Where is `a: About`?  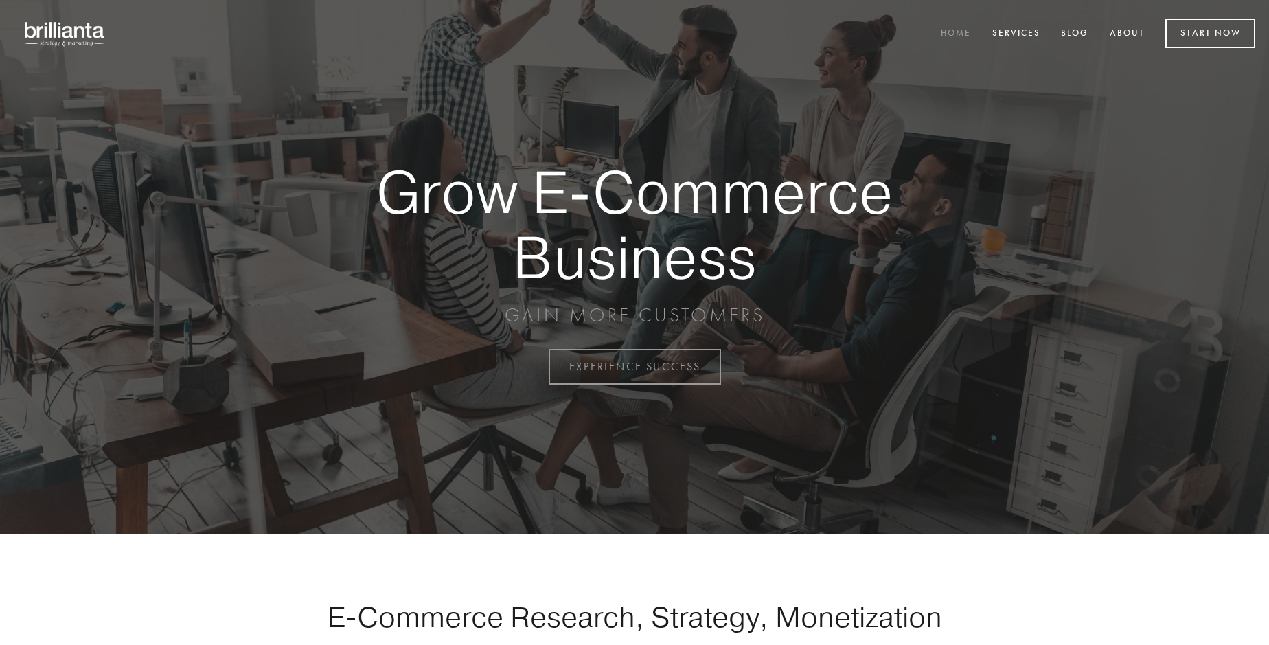 a: About is located at coordinates (1127, 34).